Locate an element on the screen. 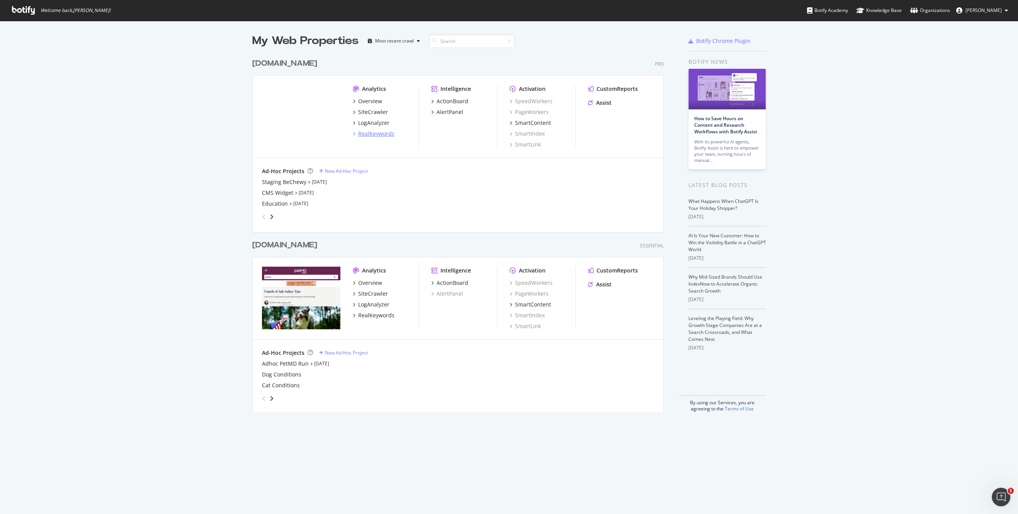  a: ActionBoard is located at coordinates (450, 283).